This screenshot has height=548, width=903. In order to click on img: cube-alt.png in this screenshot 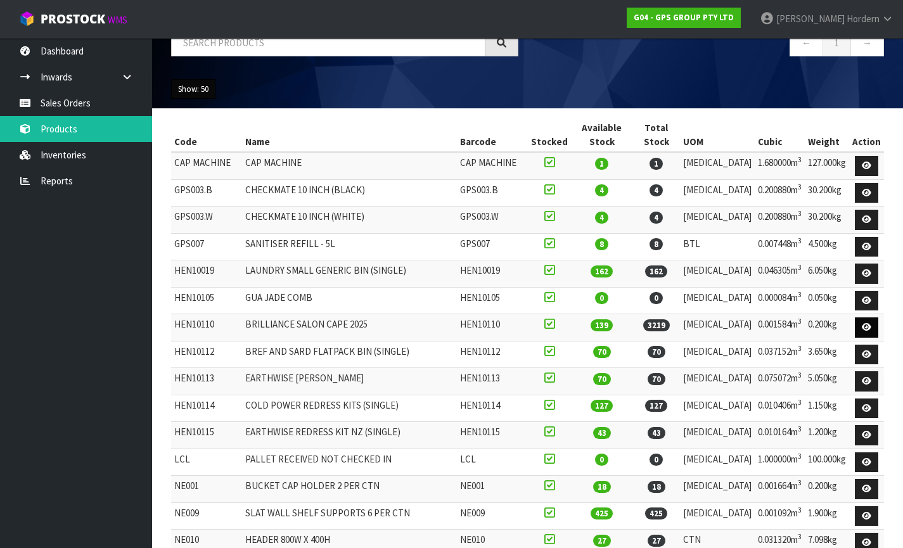, I will do `click(27, 18)`.